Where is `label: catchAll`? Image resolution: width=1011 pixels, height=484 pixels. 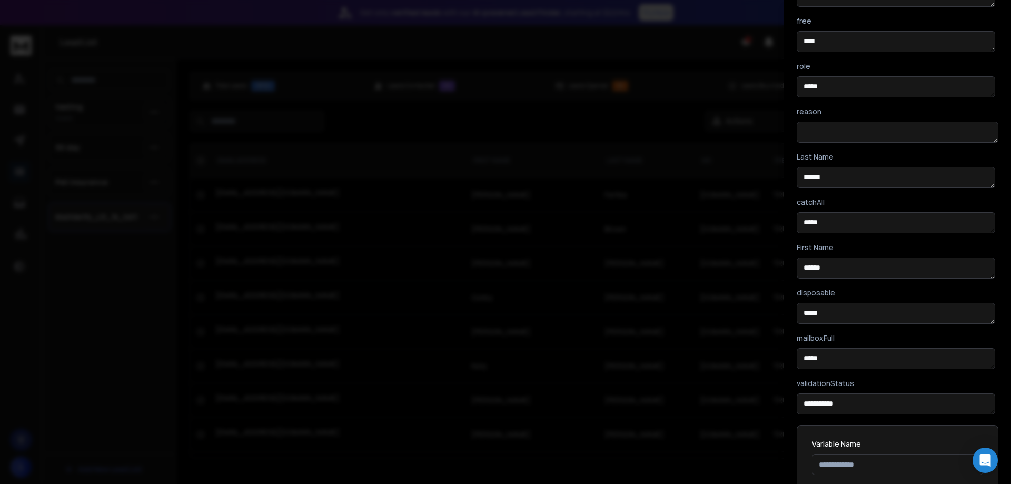
label: catchAll is located at coordinates (810, 202).